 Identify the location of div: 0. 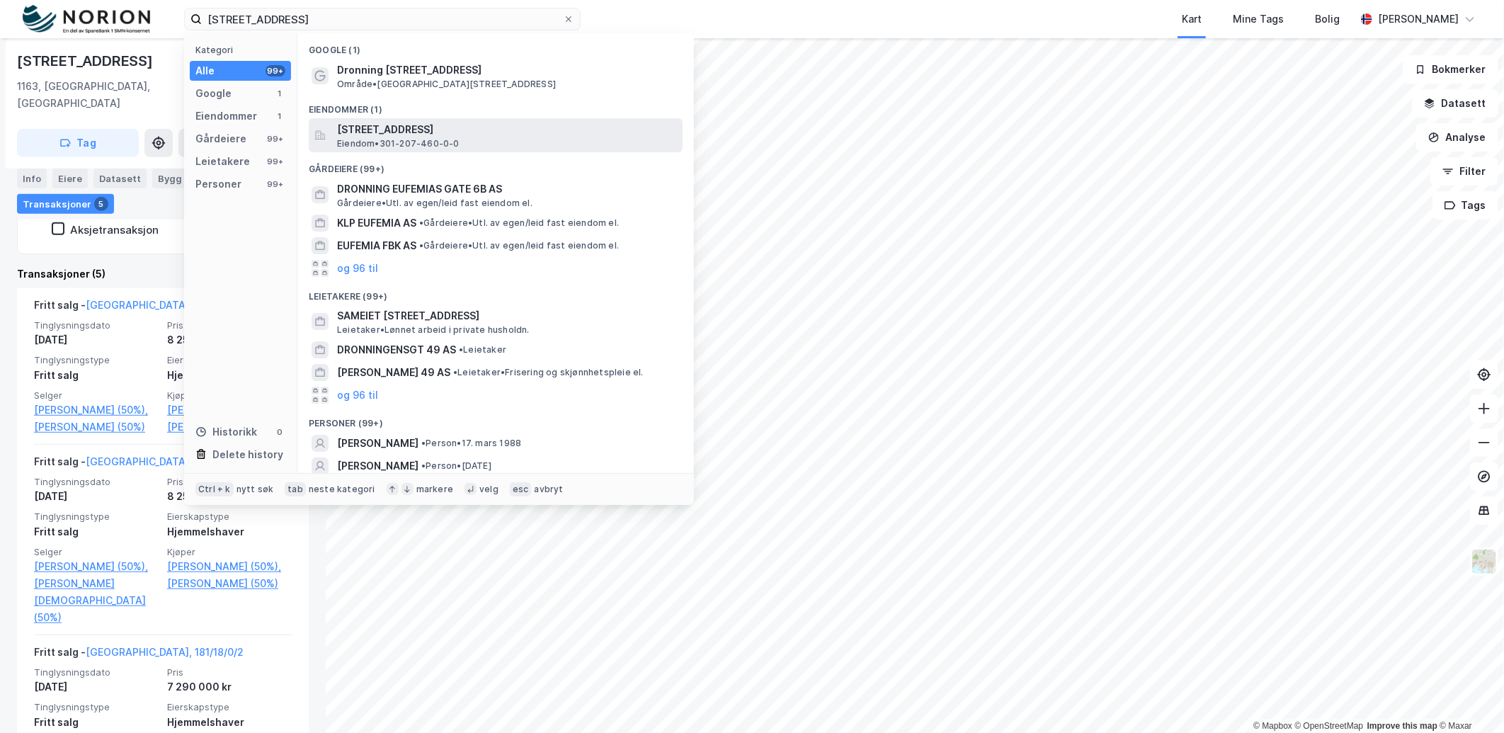
(280, 432).